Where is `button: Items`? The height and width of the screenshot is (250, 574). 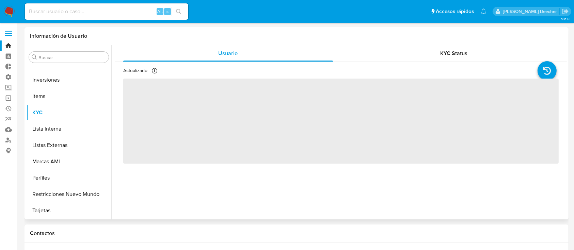 button: Items is located at coordinates (69, 96).